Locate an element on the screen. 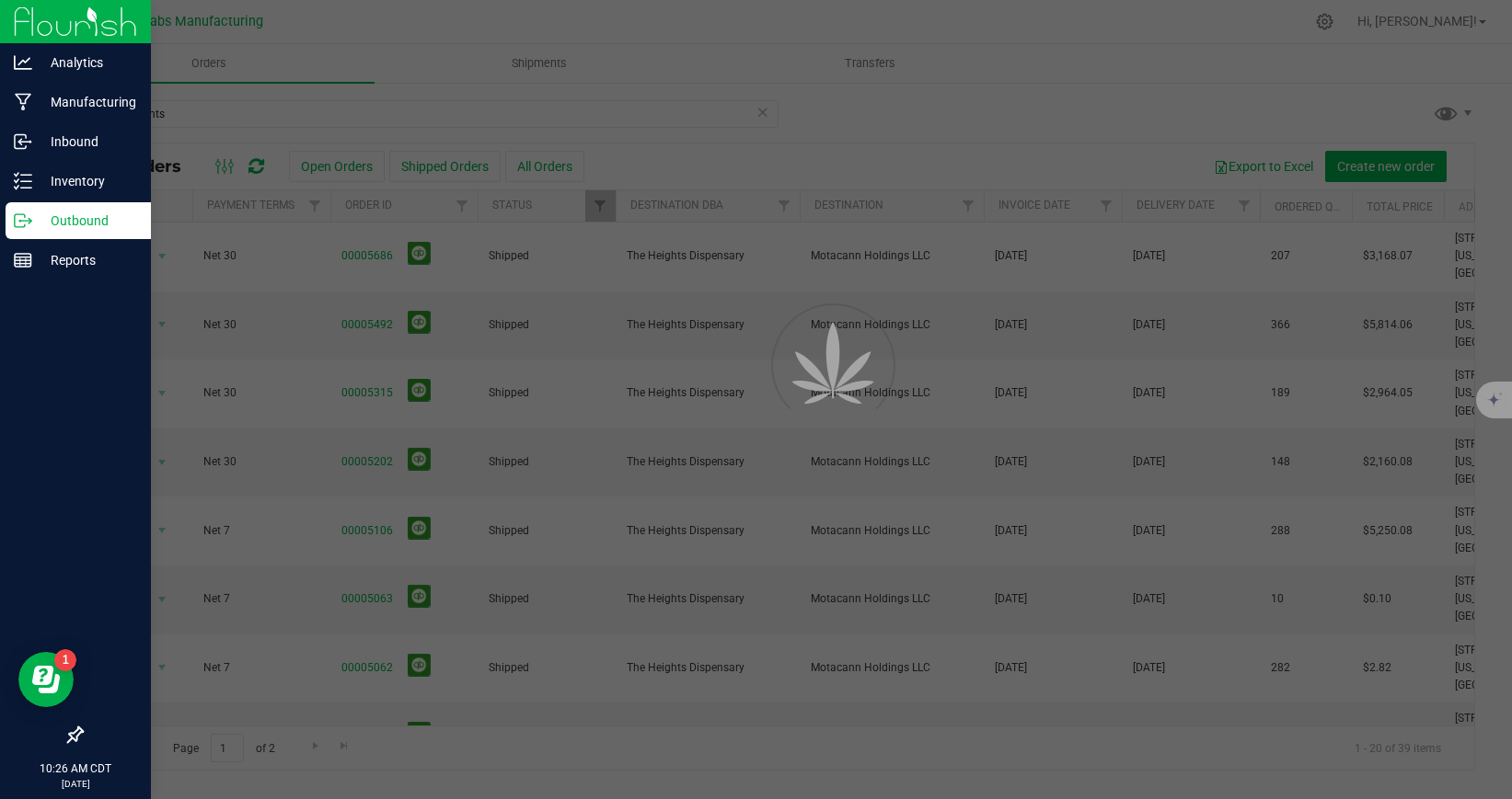 The height and width of the screenshot is (799, 1512). inline-svg: Analytics is located at coordinates (23, 63).